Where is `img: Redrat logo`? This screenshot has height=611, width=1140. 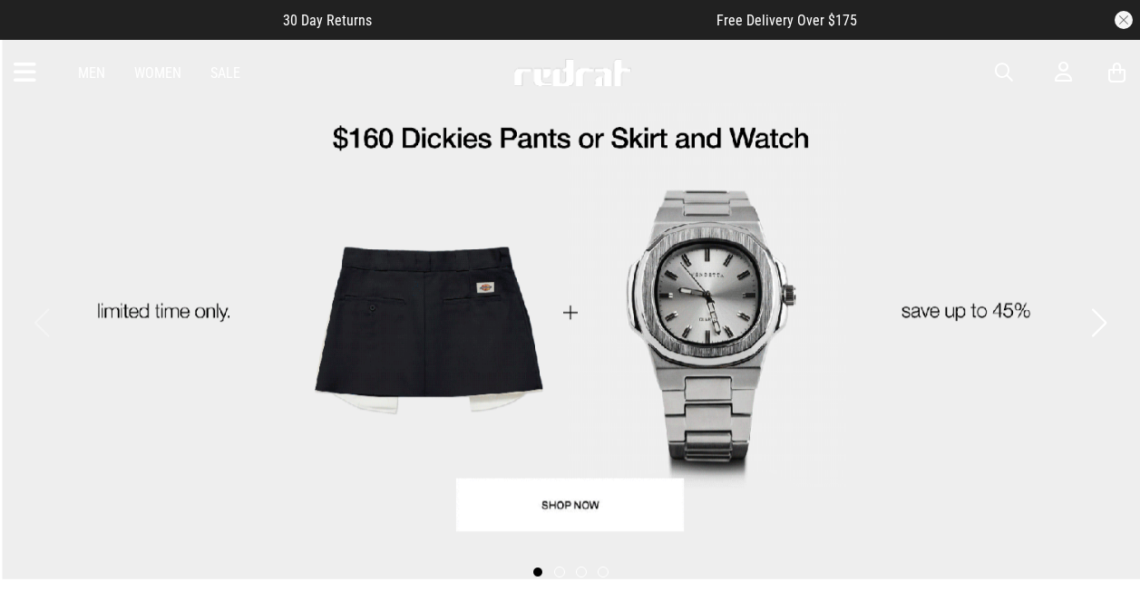 img: Redrat logo is located at coordinates (572, 73).